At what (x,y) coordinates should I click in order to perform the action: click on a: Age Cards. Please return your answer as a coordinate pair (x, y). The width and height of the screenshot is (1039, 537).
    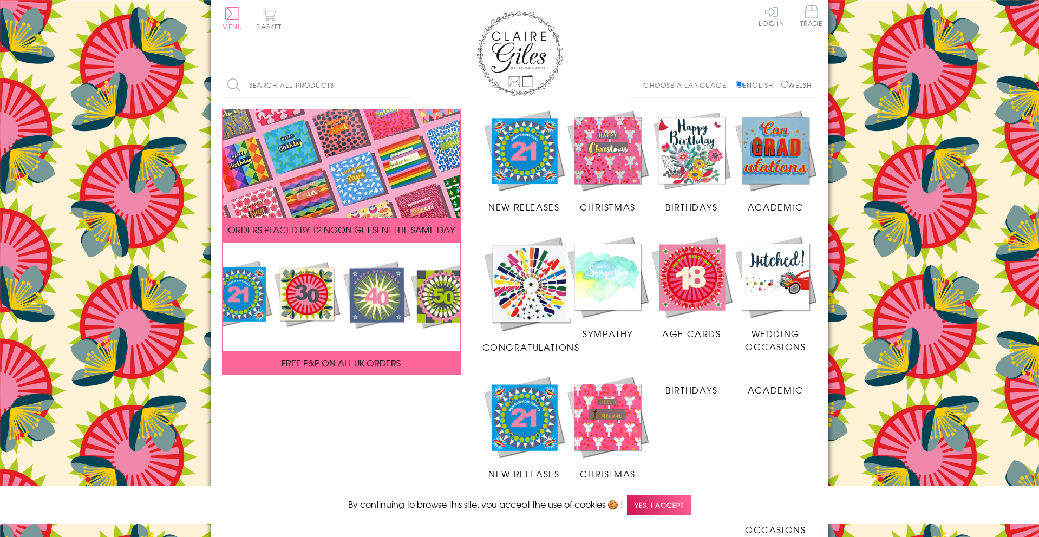
    Looking at the image, I should click on (692, 288).